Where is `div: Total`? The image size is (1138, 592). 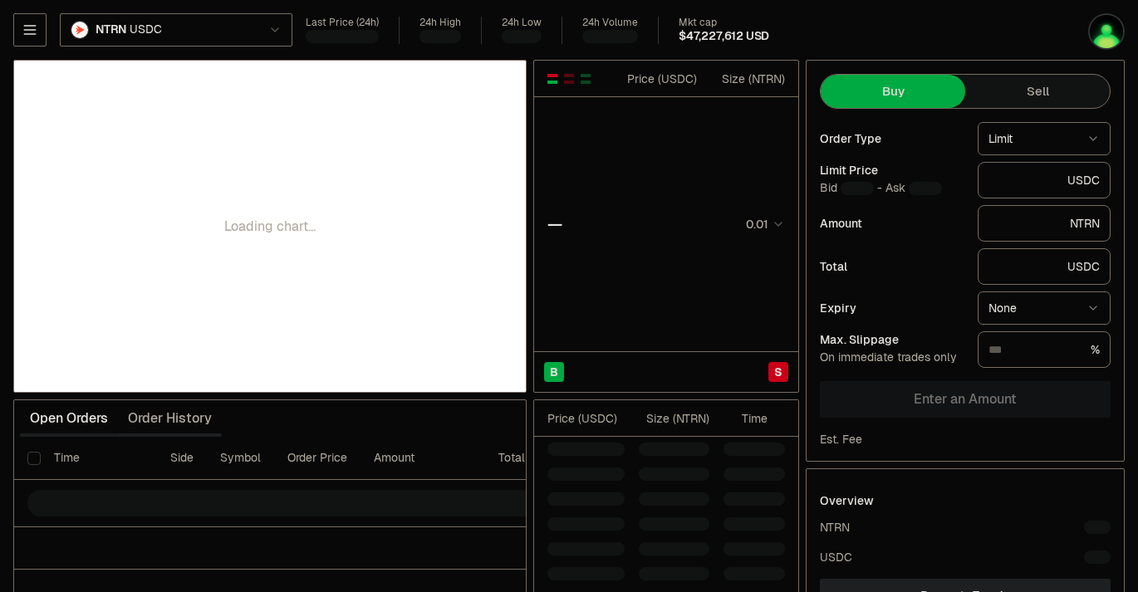
div: Total is located at coordinates (892, 267).